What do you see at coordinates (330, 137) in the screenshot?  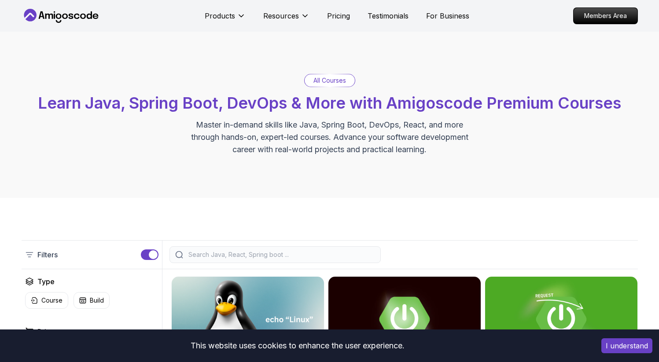 I see `p: Master in-demand skills like Java, Spring Boot, DevOps, React, and more through hands-on, expert-...` at bounding box center [330, 137].